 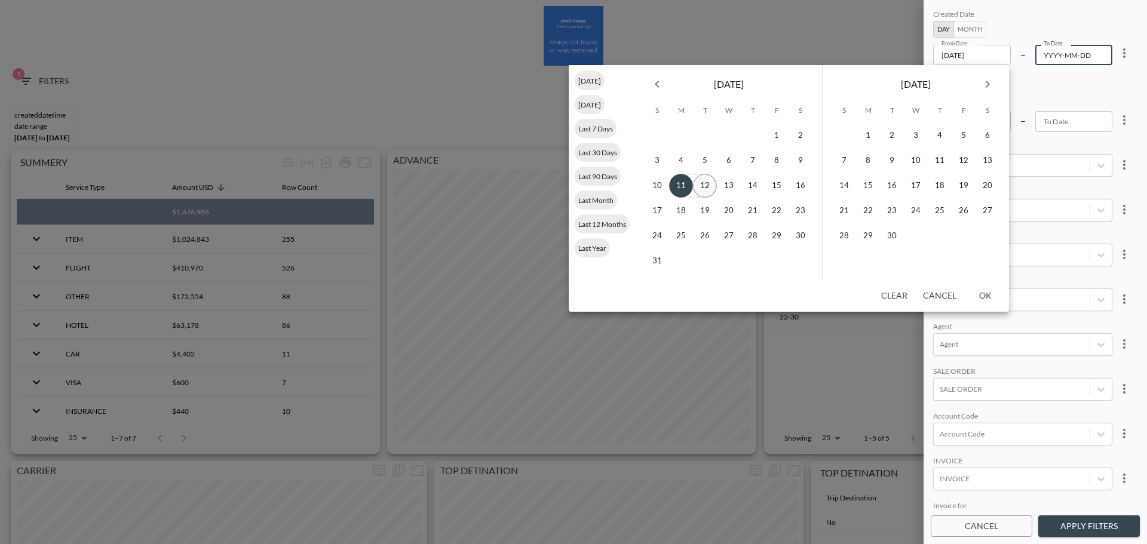 What do you see at coordinates (1035, 37) in the screenshot?
I see `div: 2025-08-11` at bounding box center [1035, 37].